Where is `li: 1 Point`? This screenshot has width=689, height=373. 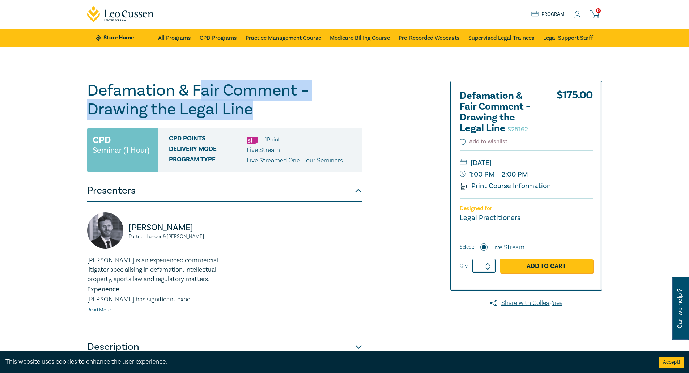 li: 1 Point is located at coordinates (272, 140).